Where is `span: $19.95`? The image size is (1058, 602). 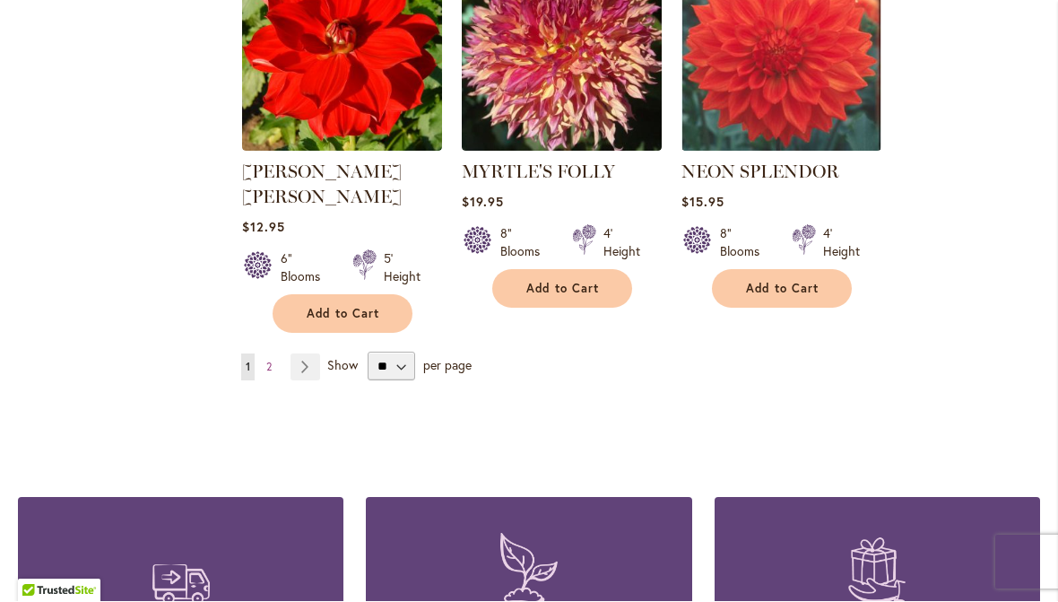
span: $19.95 is located at coordinates (483, 202).